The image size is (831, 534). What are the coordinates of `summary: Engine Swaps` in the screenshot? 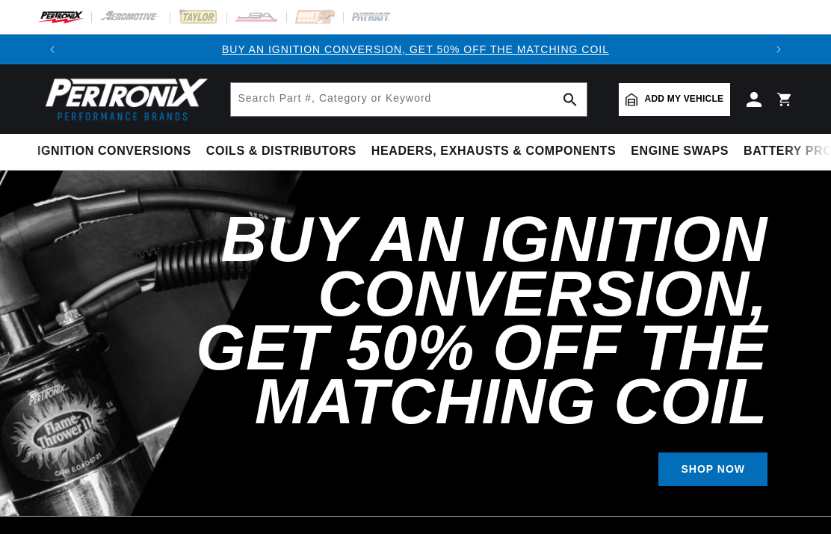 It's located at (679, 151).